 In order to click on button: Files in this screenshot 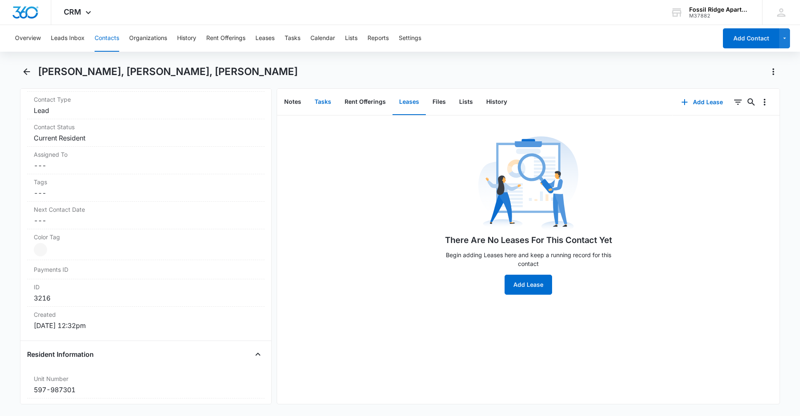, I will do `click(439, 102)`.